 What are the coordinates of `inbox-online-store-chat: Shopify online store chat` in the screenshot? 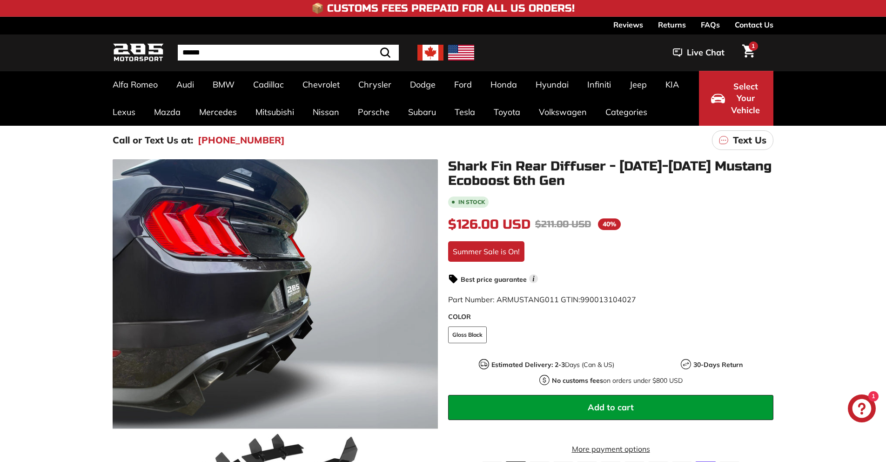 It's located at (862, 409).